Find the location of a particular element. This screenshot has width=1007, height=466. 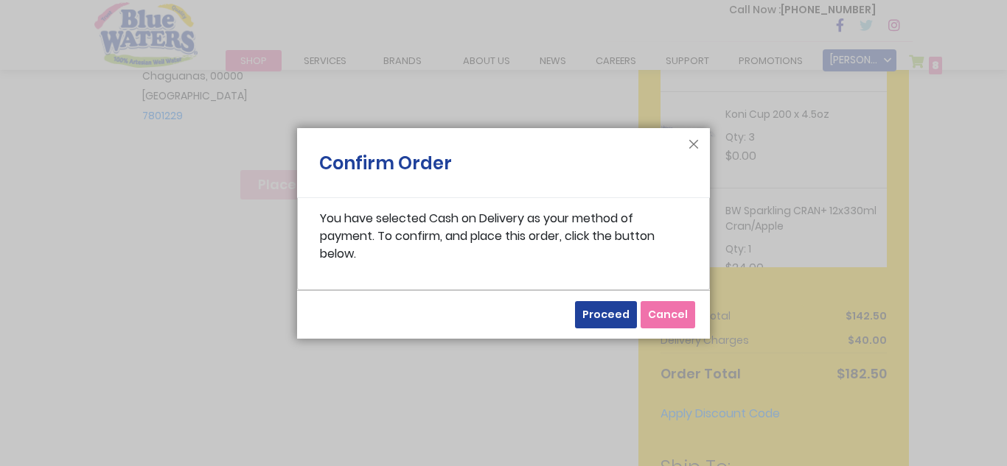

span: Cancel is located at coordinates (668, 315).